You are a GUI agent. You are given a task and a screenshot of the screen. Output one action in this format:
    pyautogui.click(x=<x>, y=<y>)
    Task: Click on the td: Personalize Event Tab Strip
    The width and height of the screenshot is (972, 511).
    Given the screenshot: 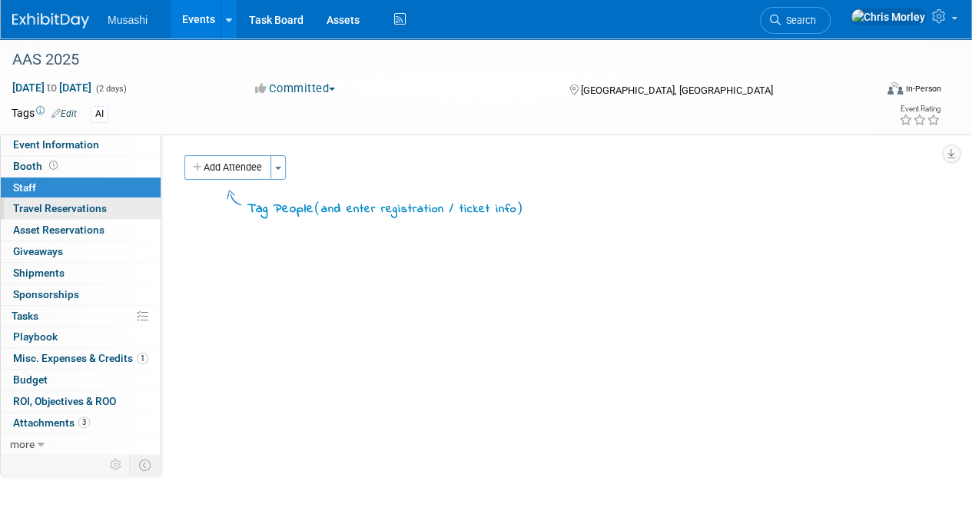 What is the action you would take?
    pyautogui.click(x=116, y=465)
    